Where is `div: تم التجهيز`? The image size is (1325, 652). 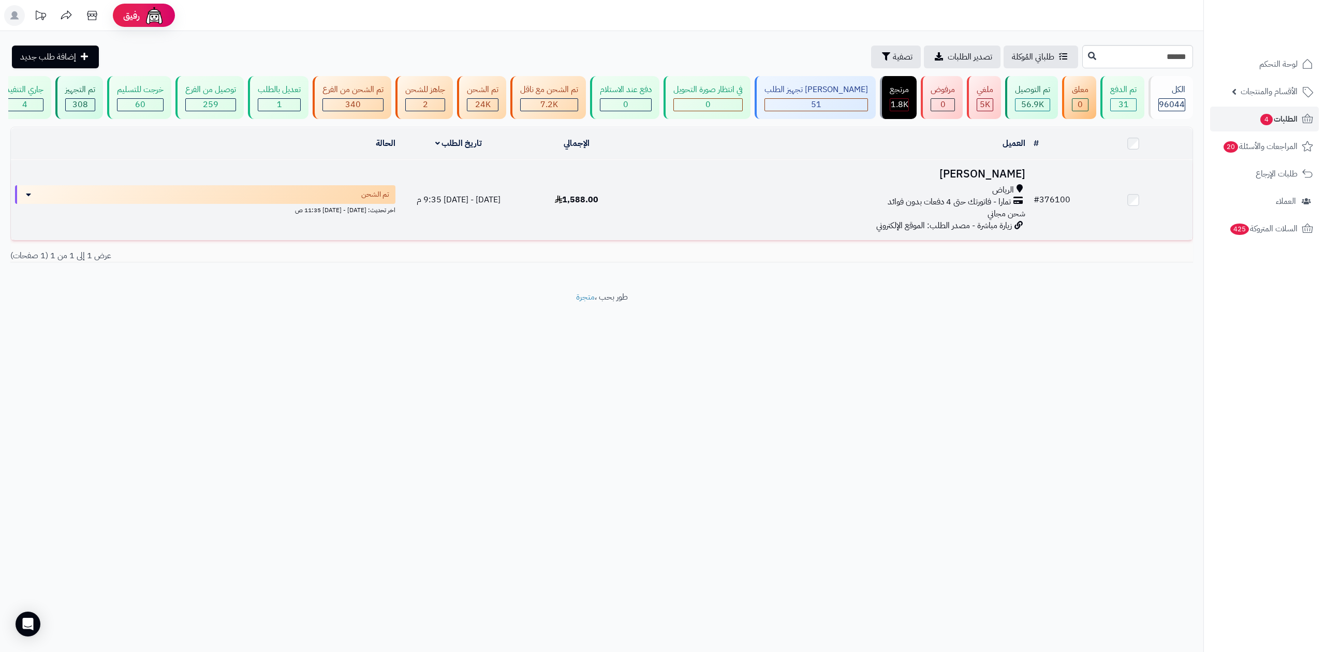
div: تم التجهيز is located at coordinates (80, 90).